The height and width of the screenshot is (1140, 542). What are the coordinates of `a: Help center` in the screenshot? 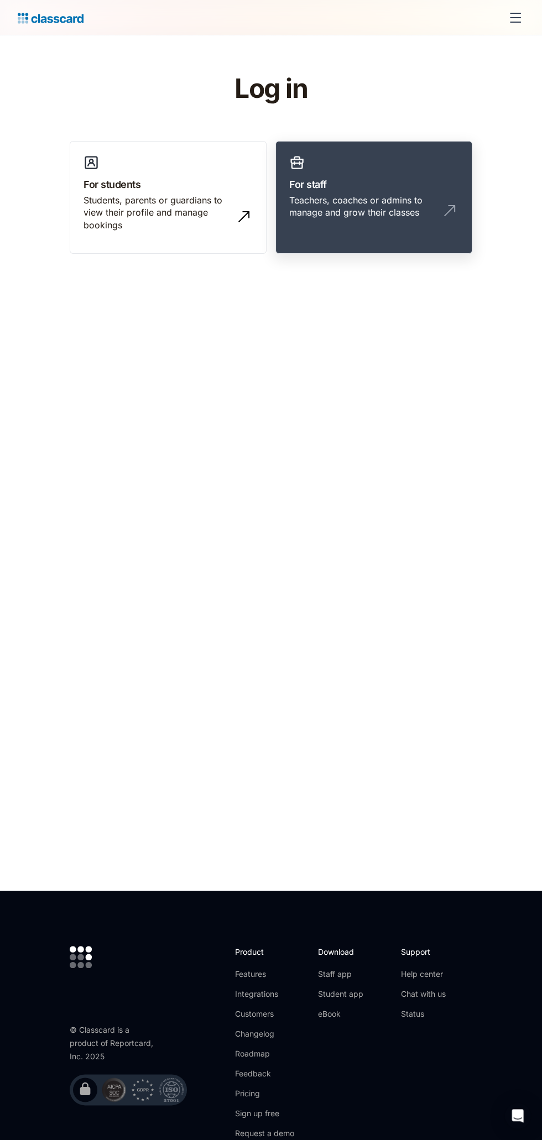 It's located at (423, 975).